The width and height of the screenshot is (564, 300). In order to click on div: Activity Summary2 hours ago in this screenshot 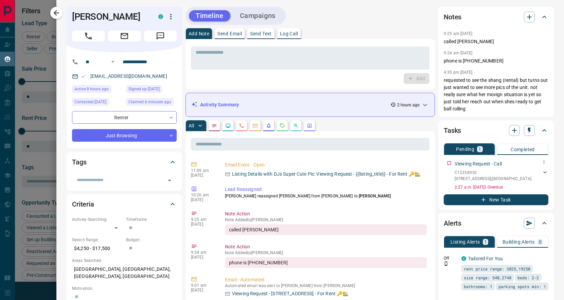, I will do `click(310, 105)`.